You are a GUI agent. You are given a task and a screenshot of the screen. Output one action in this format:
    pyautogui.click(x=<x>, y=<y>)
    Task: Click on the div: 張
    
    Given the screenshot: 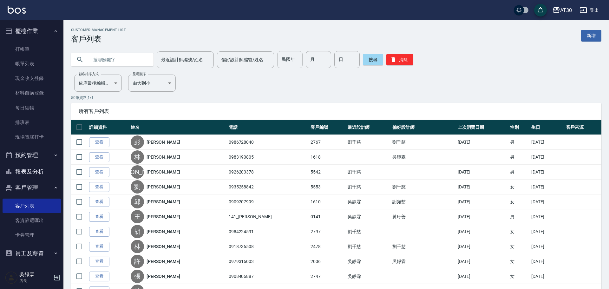 What is the action you would take?
    pyautogui.click(x=137, y=276)
    